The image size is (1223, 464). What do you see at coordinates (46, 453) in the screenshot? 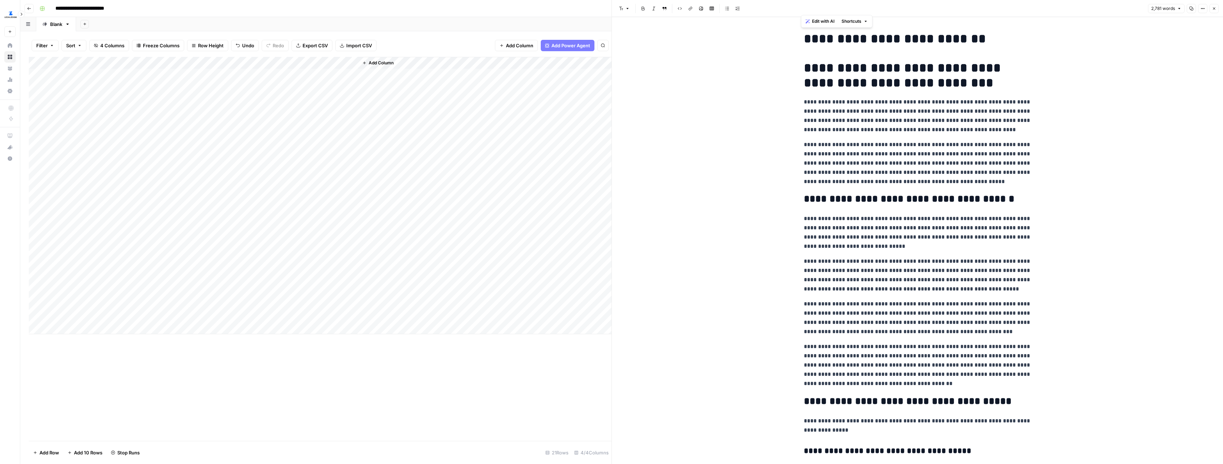
I see `button: Add Row` at bounding box center [46, 453].